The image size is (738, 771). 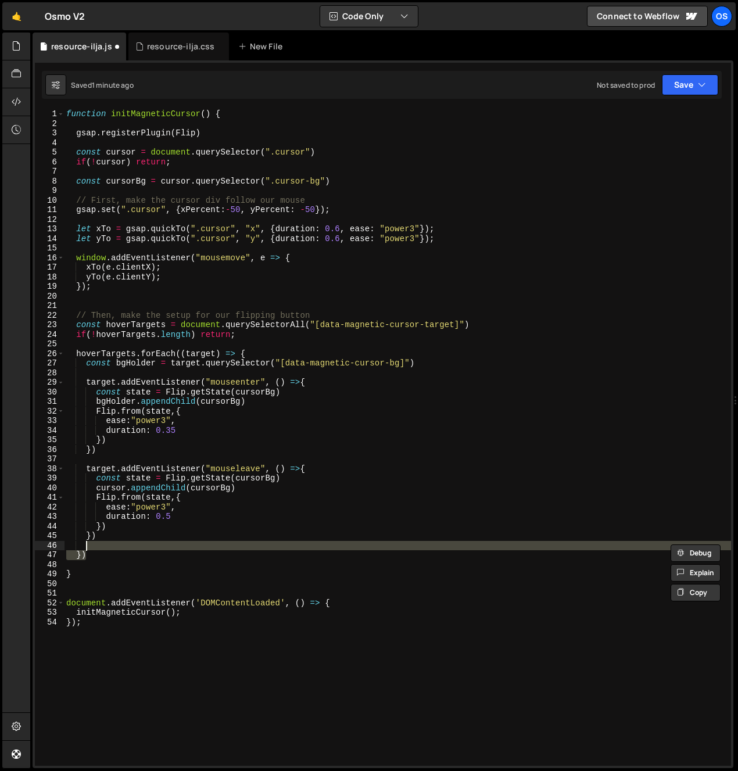 I want to click on div: 34, so click(x=49, y=430).